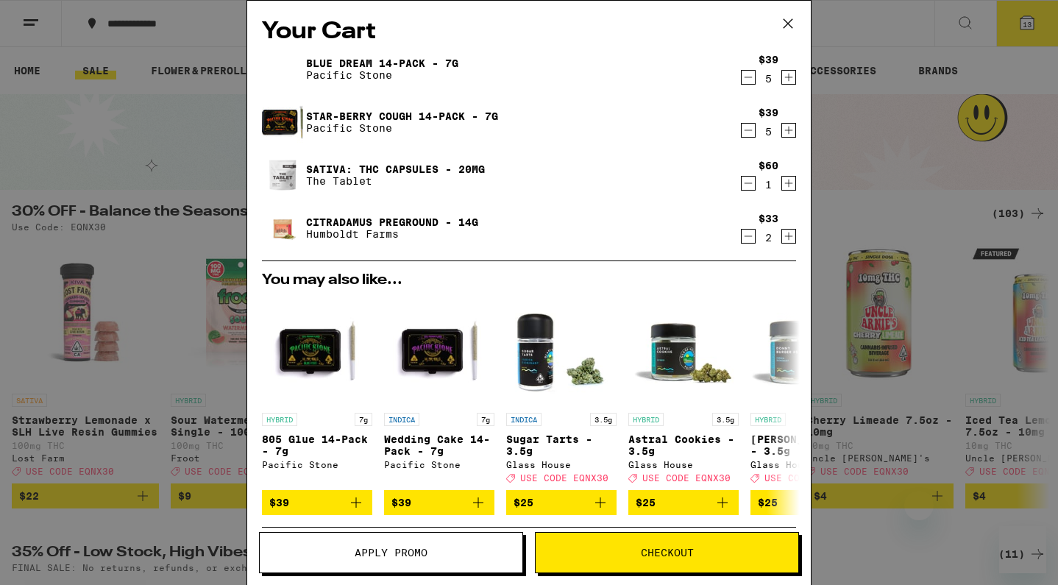 The image size is (1058, 585). What do you see at coordinates (768, 185) in the screenshot?
I see `div: 1` at bounding box center [768, 185].